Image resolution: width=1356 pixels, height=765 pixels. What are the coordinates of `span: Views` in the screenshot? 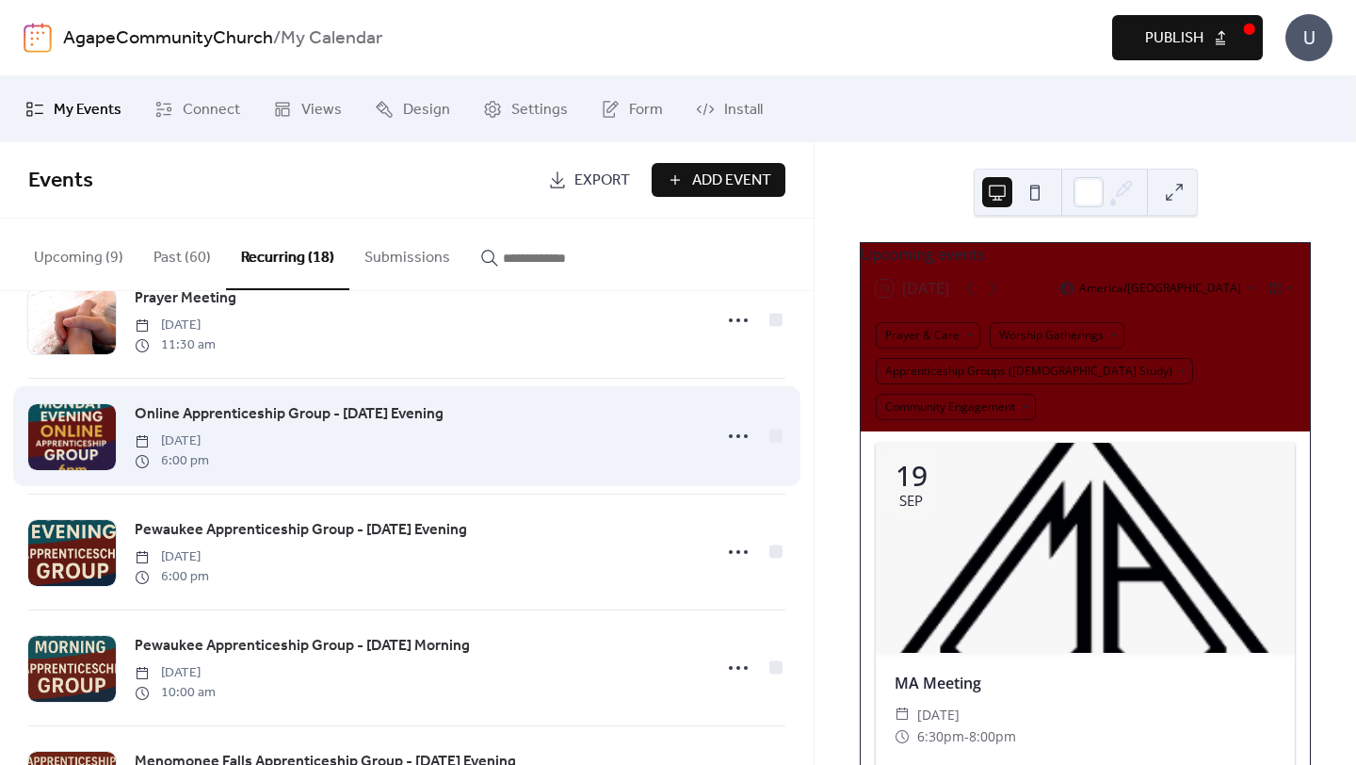 It's located at (321, 110).